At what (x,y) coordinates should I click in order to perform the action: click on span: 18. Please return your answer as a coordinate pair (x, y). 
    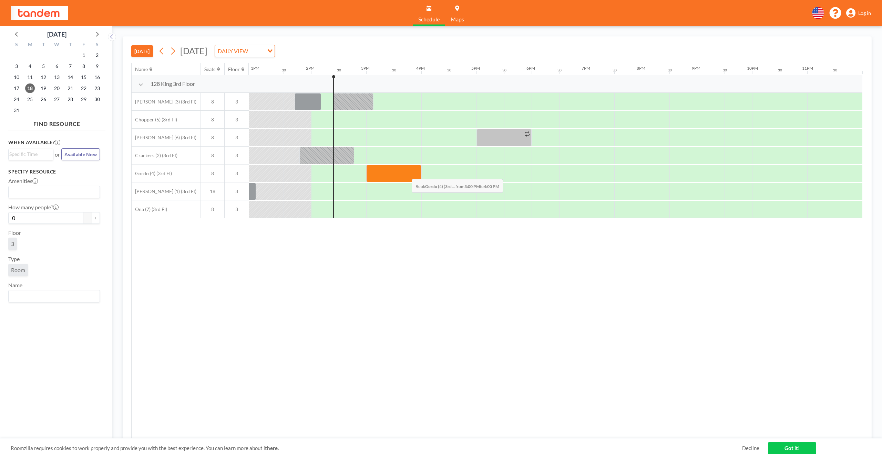
    Looking at the image, I should click on (213, 191).